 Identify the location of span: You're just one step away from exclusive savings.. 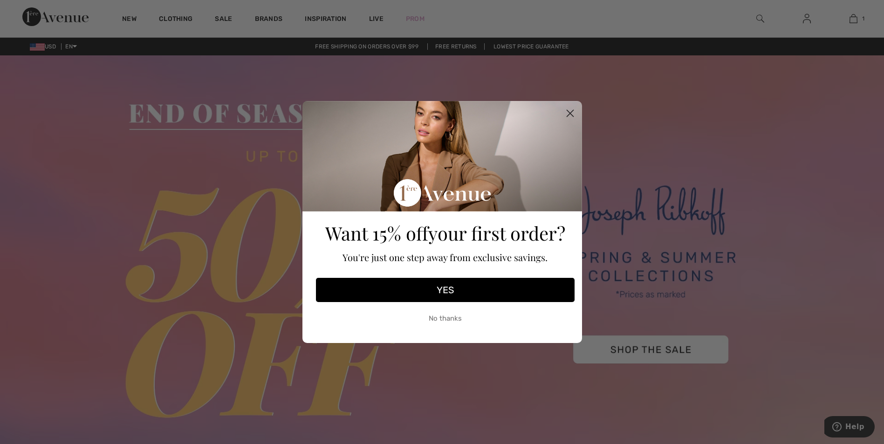
(445, 257).